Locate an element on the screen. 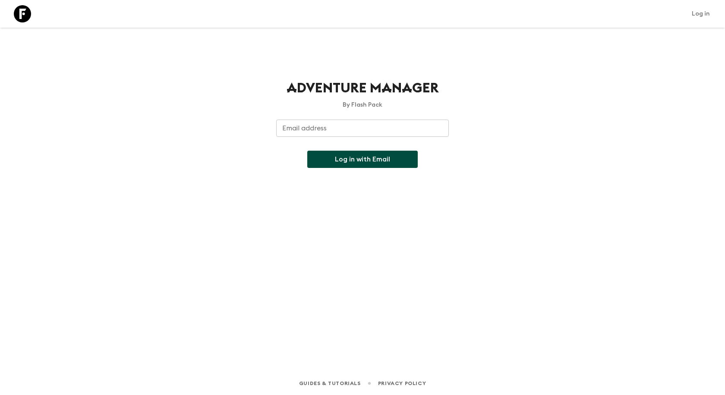 Image resolution: width=725 pixels, height=395 pixels. a: Privacy Policy is located at coordinates (402, 383).